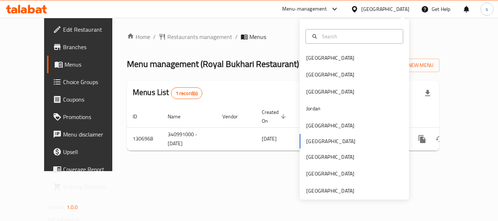 This screenshot has width=498, height=221. What do you see at coordinates (87, 117) in the screenshot?
I see `a: Promotions` at bounding box center [87, 117].